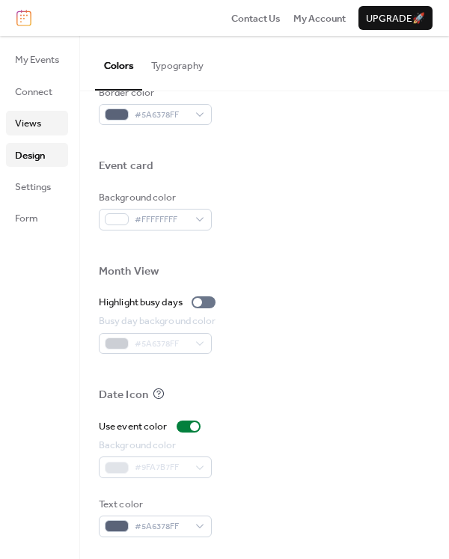 This screenshot has width=449, height=559. What do you see at coordinates (133, 427) in the screenshot?
I see `div: Use event color` at bounding box center [133, 427].